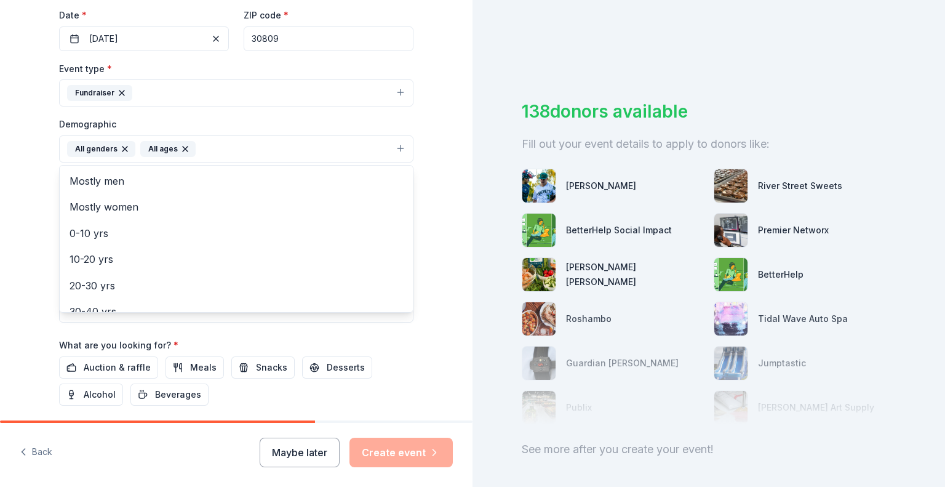 The height and width of the screenshot is (487, 945). What do you see at coordinates (168, 149) in the screenshot?
I see `div: All ages` at bounding box center [168, 149].